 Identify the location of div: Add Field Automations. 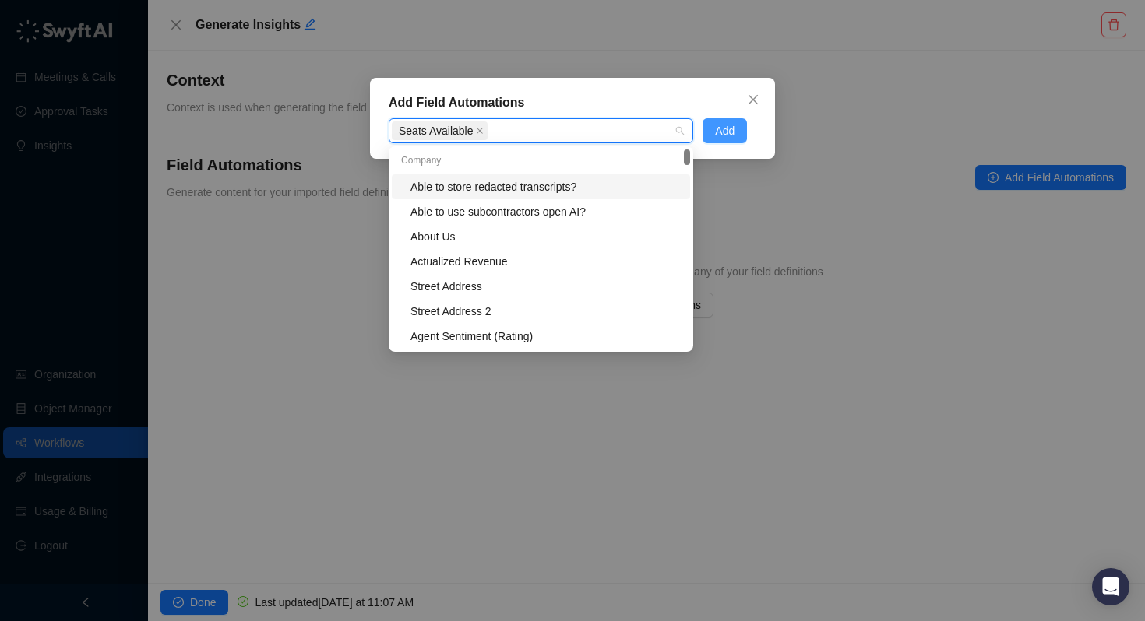
(572, 103).